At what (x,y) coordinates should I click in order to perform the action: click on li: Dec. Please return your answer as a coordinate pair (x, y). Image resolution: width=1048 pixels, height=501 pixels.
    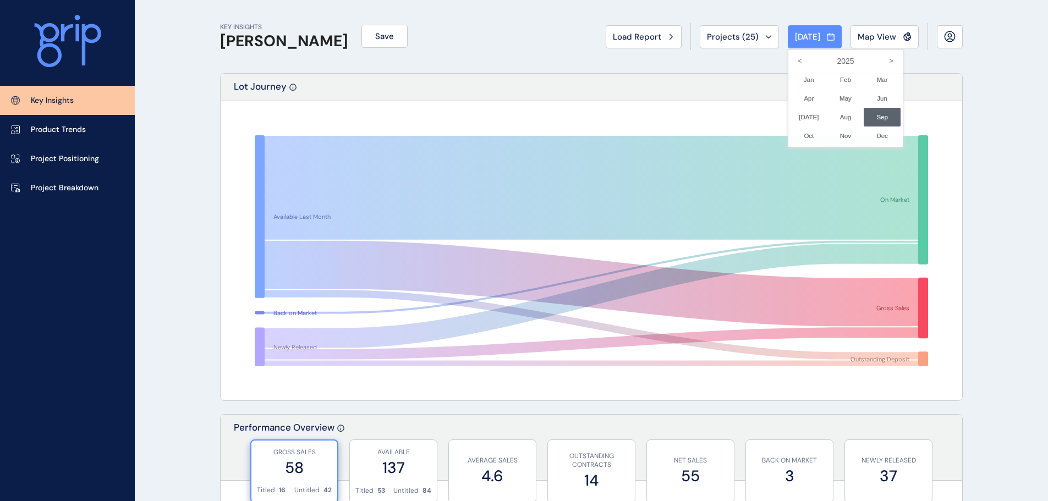
    Looking at the image, I should click on (882, 136).